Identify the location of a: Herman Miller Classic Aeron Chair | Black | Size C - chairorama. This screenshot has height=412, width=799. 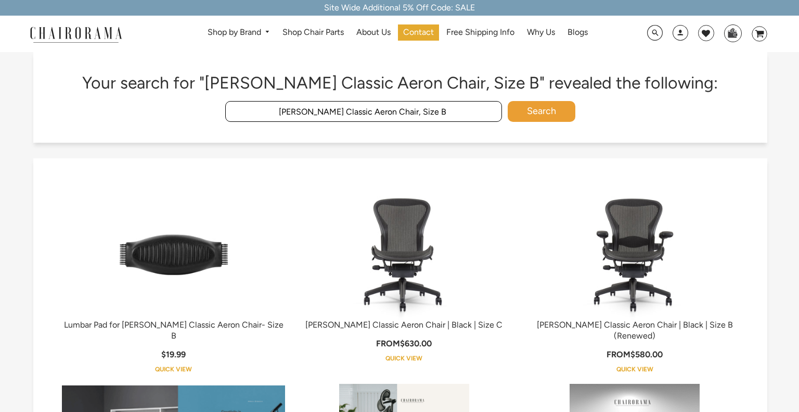
(404, 254).